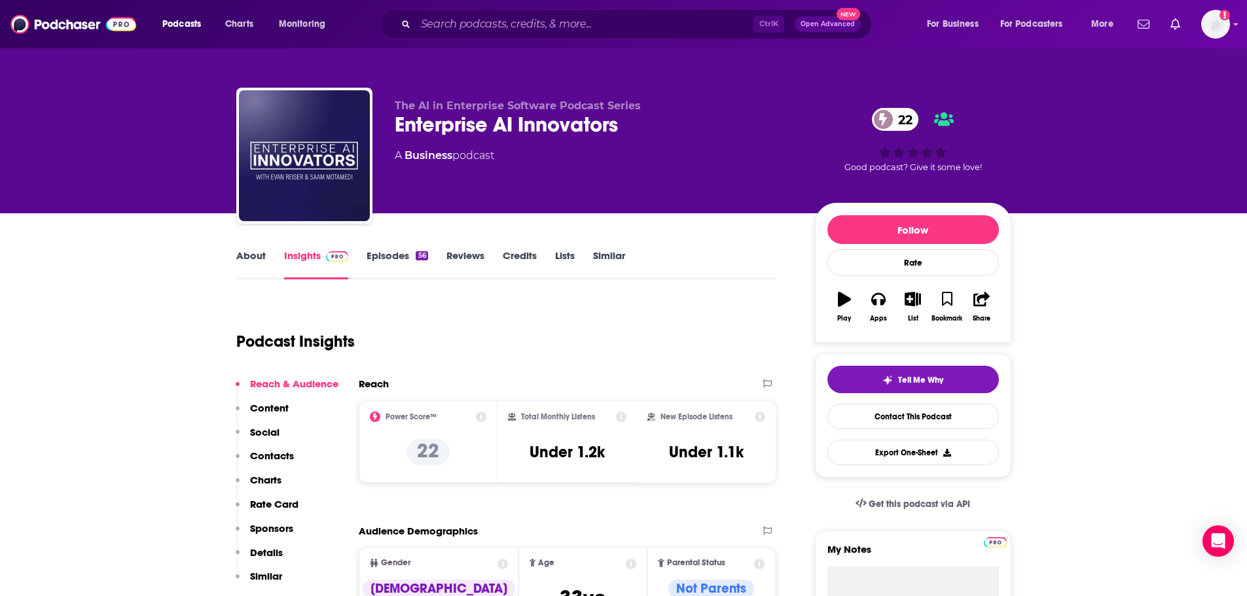 The width and height of the screenshot is (1247, 596). Describe the element at coordinates (913, 319) in the screenshot. I see `div: List` at that location.